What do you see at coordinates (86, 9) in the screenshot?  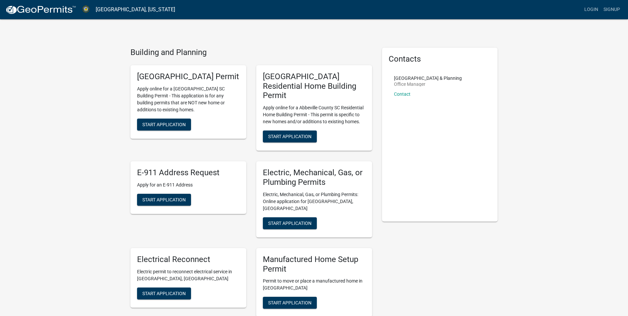 I see `img: Abbeville County, South Carolina` at bounding box center [86, 9].